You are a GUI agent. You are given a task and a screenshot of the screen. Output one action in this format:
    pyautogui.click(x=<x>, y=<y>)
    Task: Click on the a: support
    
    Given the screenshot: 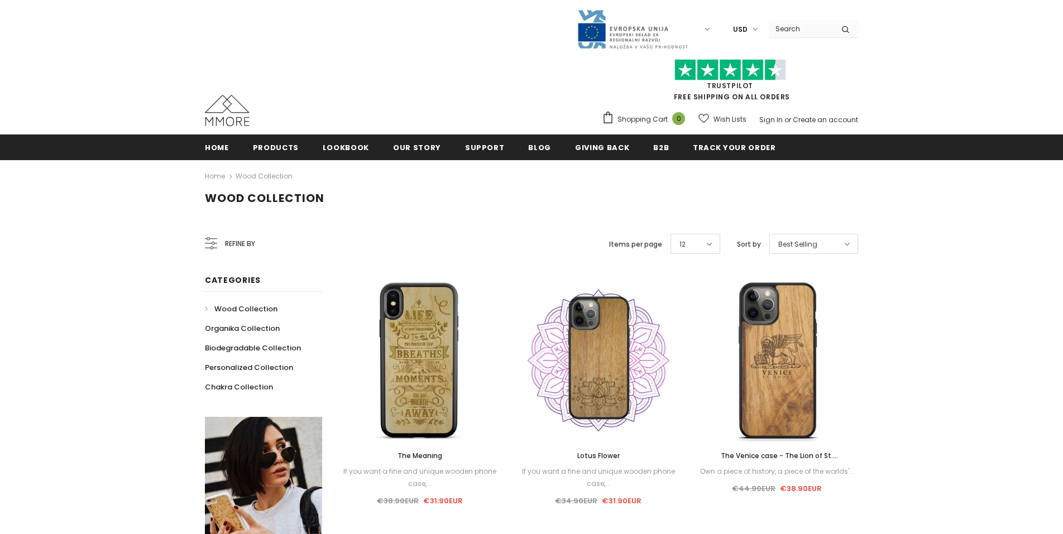 What is the action you would take?
    pyautogui.click(x=485, y=147)
    